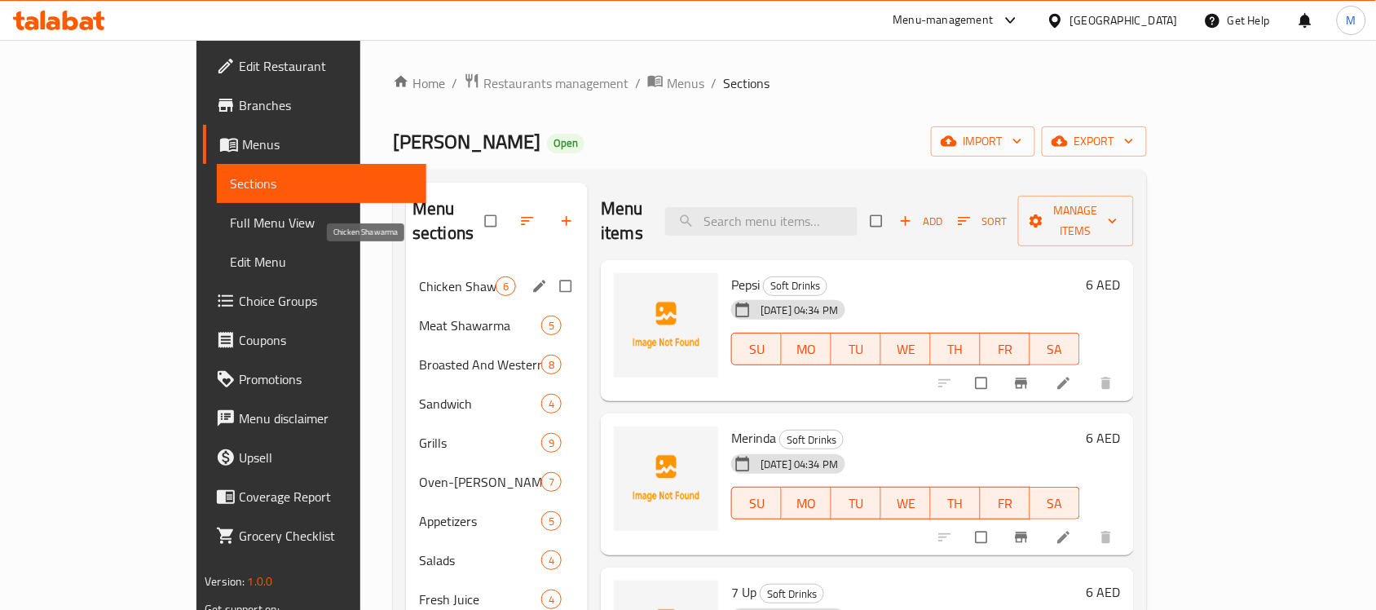  Describe the element at coordinates (321, 183) in the screenshot. I see `a: Sections` at that location.